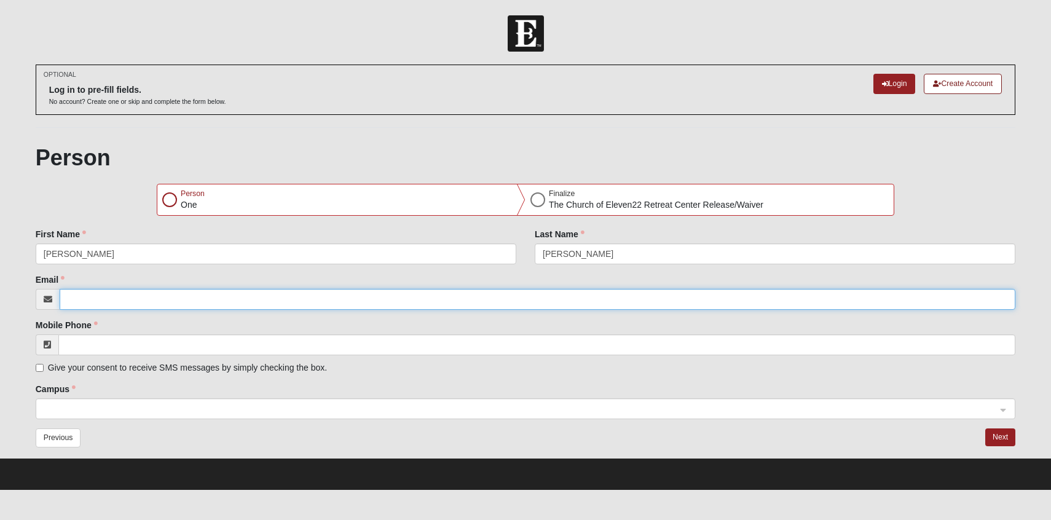 The image size is (1051, 520). What do you see at coordinates (192, 194) in the screenshot?
I see `span: Person` at bounding box center [192, 194].